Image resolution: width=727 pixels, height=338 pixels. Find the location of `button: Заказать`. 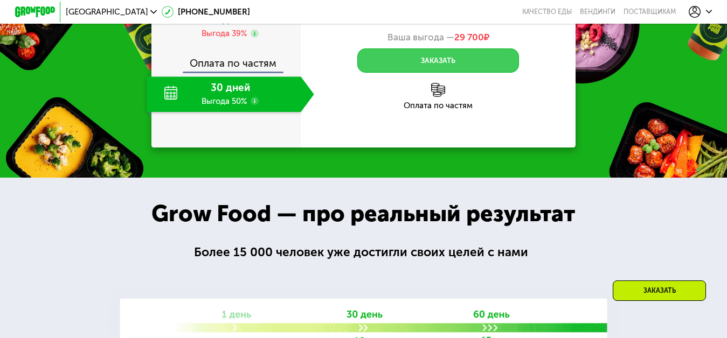

button: Заказать is located at coordinates (438, 60).